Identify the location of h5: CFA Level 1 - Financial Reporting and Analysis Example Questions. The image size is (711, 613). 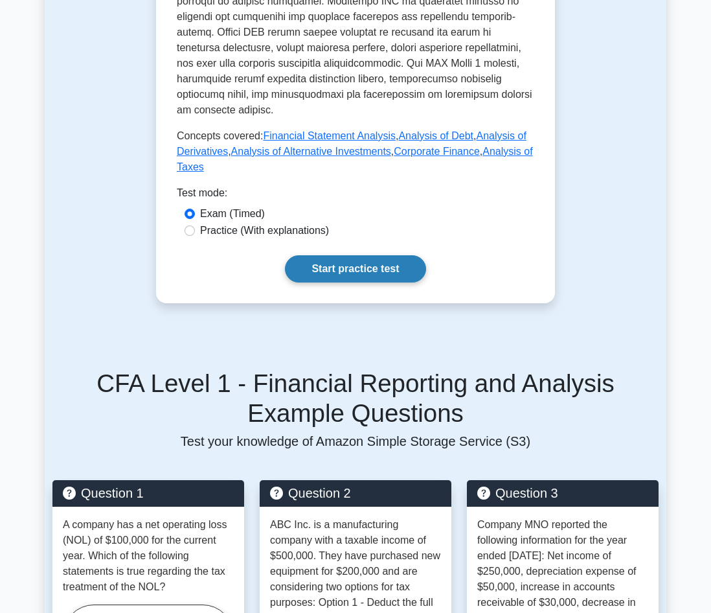
(356, 398).